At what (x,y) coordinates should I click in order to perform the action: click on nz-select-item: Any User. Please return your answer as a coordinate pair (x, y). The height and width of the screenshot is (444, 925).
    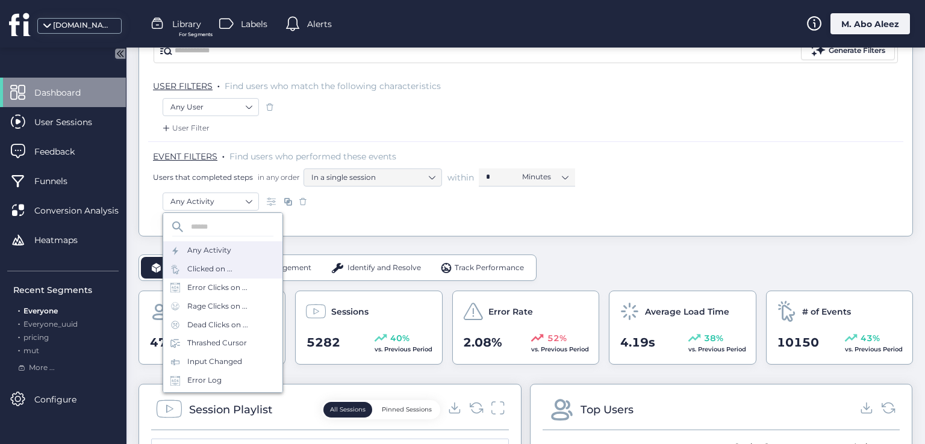
    Looking at the image, I should click on (211, 107).